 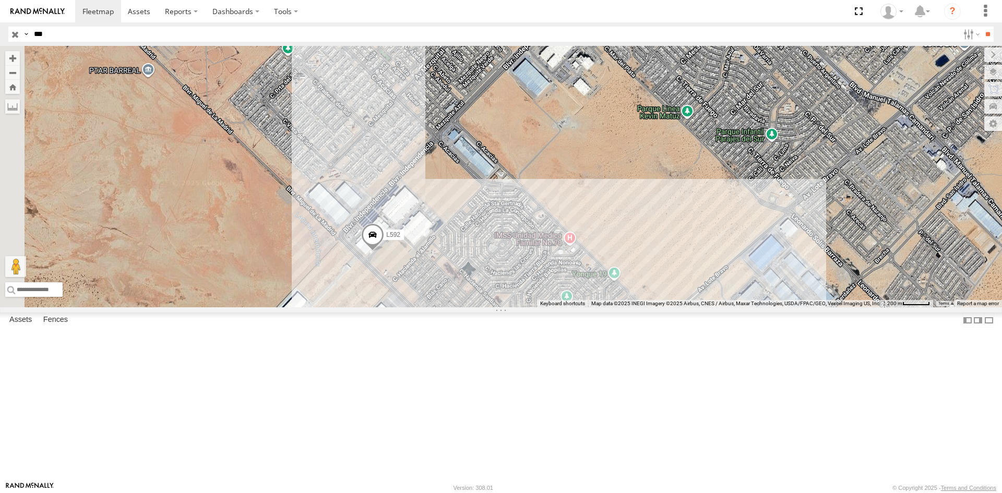 I want to click on a: Terms (opens in new tab), so click(x=944, y=304).